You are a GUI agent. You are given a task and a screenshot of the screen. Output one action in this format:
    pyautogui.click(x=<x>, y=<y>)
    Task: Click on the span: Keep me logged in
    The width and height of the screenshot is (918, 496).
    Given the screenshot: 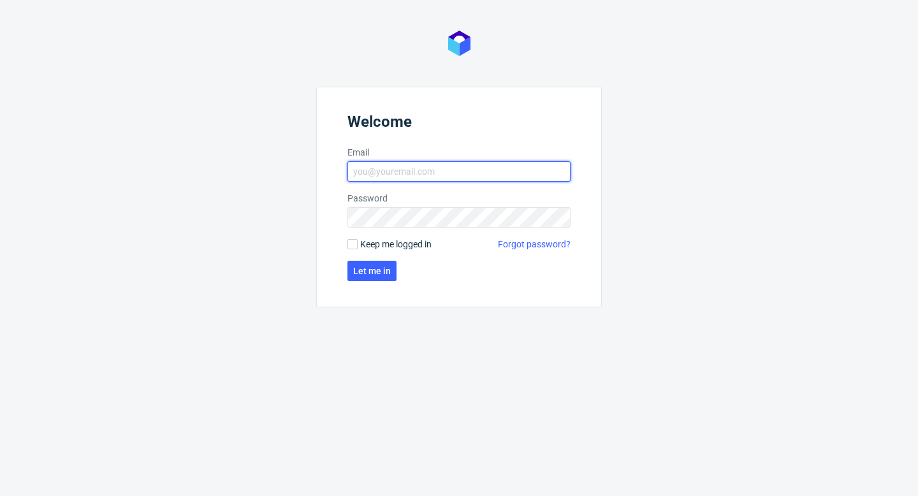 What is the action you would take?
    pyautogui.click(x=396, y=244)
    